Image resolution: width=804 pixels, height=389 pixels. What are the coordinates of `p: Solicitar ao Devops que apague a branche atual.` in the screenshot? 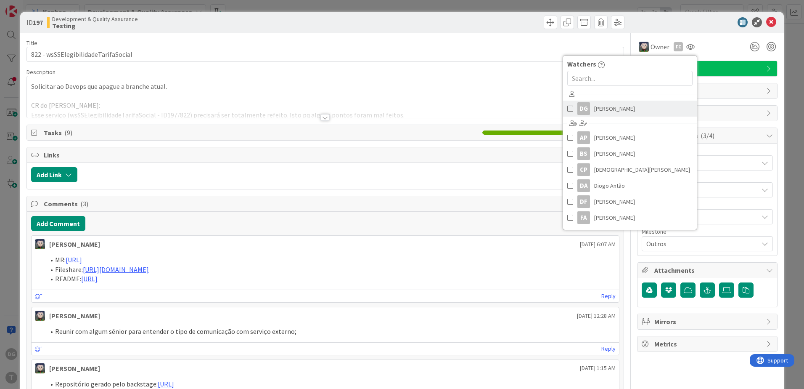 It's located at (325, 86).